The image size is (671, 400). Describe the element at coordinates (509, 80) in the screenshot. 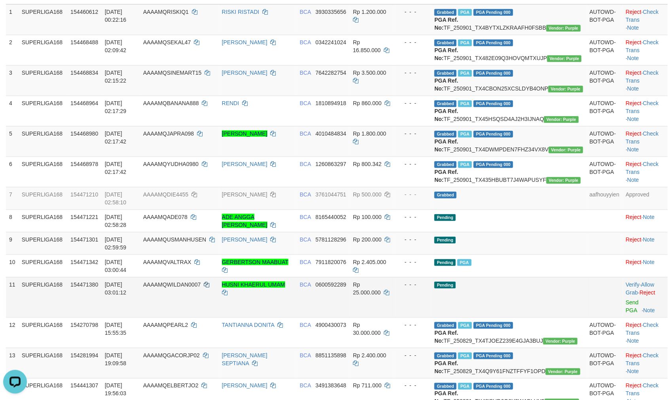

I see `td: TF_250901_TX4CBON25XCSLDYB4ONP` at that location.